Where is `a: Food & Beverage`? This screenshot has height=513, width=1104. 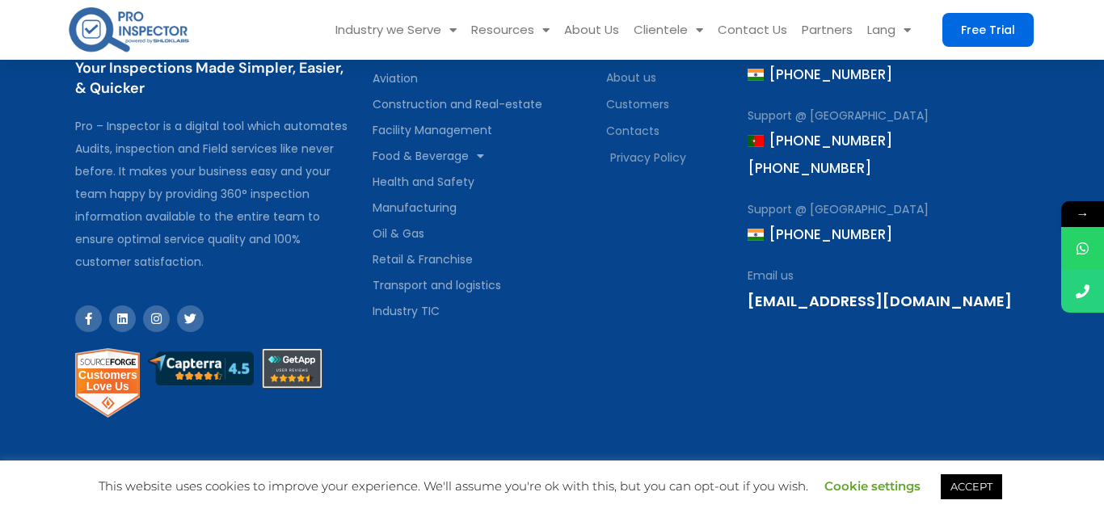 a: Food & Beverage is located at coordinates (481, 156).